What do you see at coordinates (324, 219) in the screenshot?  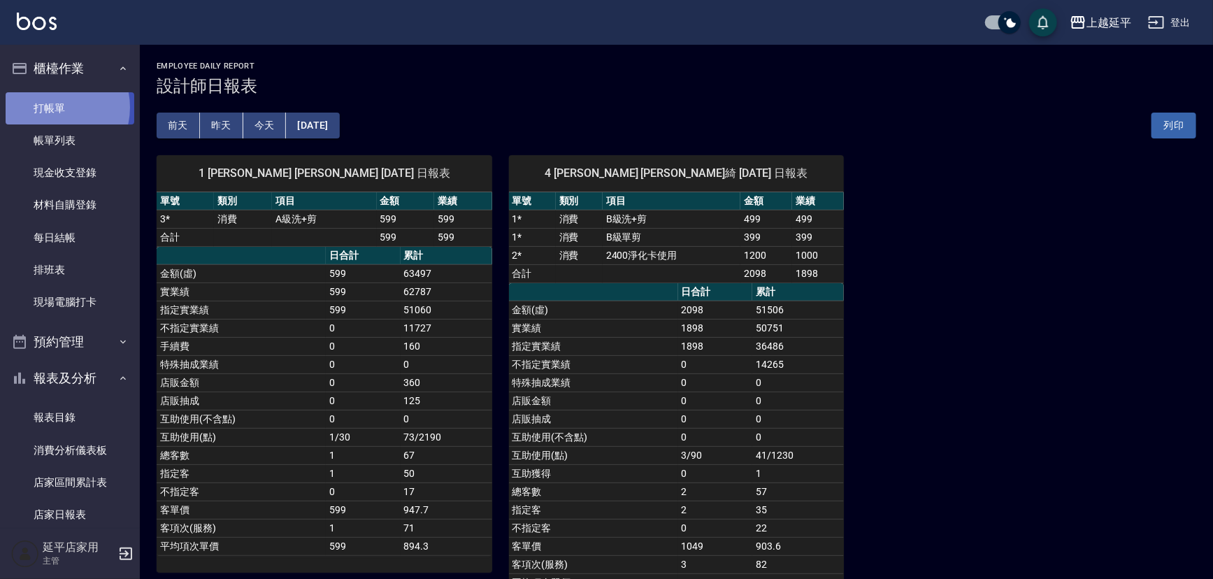 I see `td: A級洗+剪` at bounding box center [324, 219].